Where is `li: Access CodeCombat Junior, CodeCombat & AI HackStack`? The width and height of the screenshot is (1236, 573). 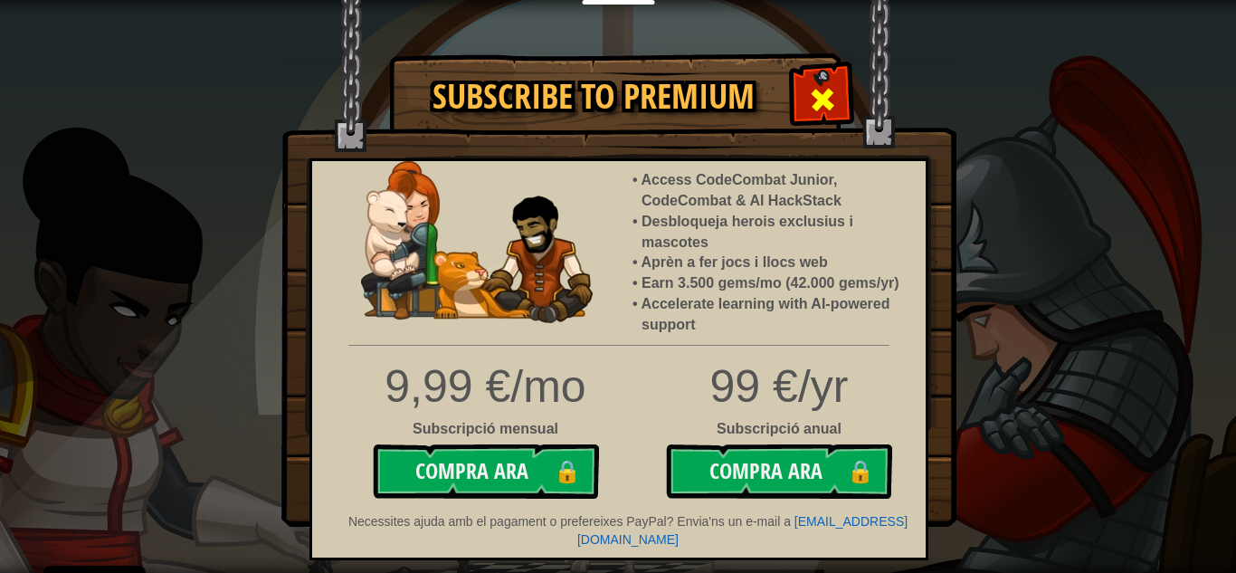
li: Access CodeCombat Junior, CodeCombat & AI HackStack is located at coordinates (775, 191).